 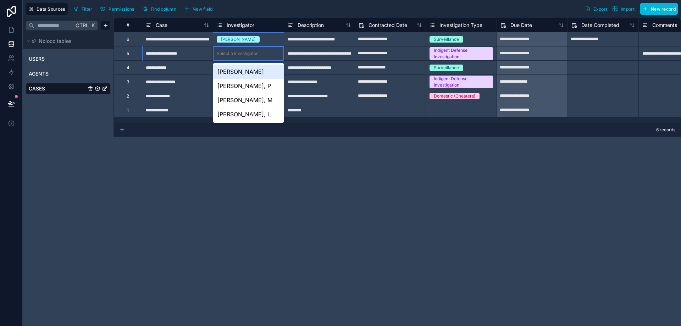 What do you see at coordinates (664, 9) in the screenshot?
I see `span: New record` at bounding box center [664, 9].